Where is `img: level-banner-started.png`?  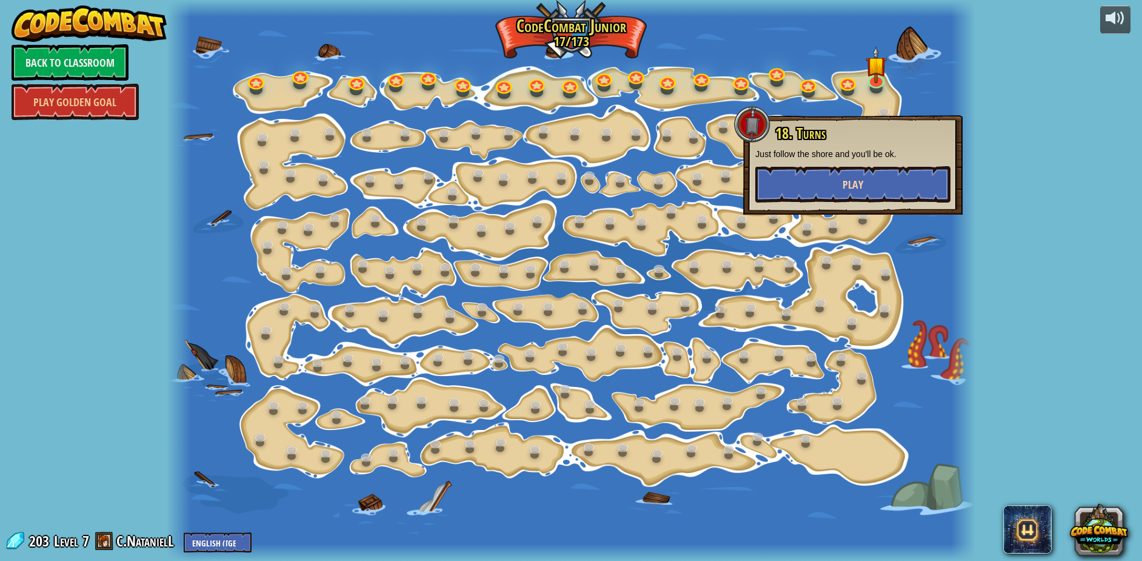
img: level-banner-started.png is located at coordinates (876, 64).